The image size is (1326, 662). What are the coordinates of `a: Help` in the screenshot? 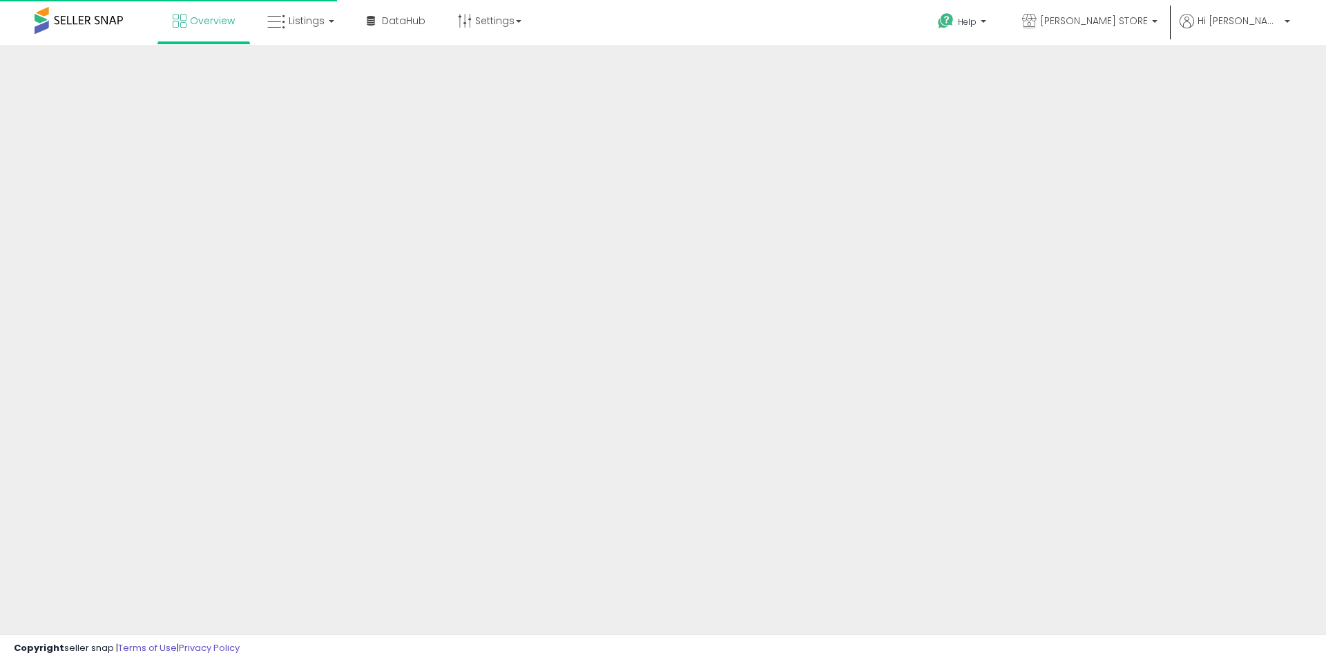 It's located at (964, 23).